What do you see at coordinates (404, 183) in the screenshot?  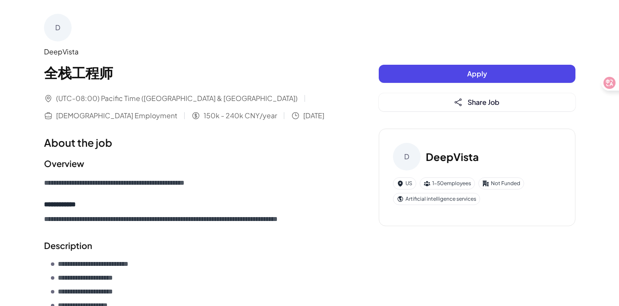 I see `div: US` at bounding box center [404, 183].